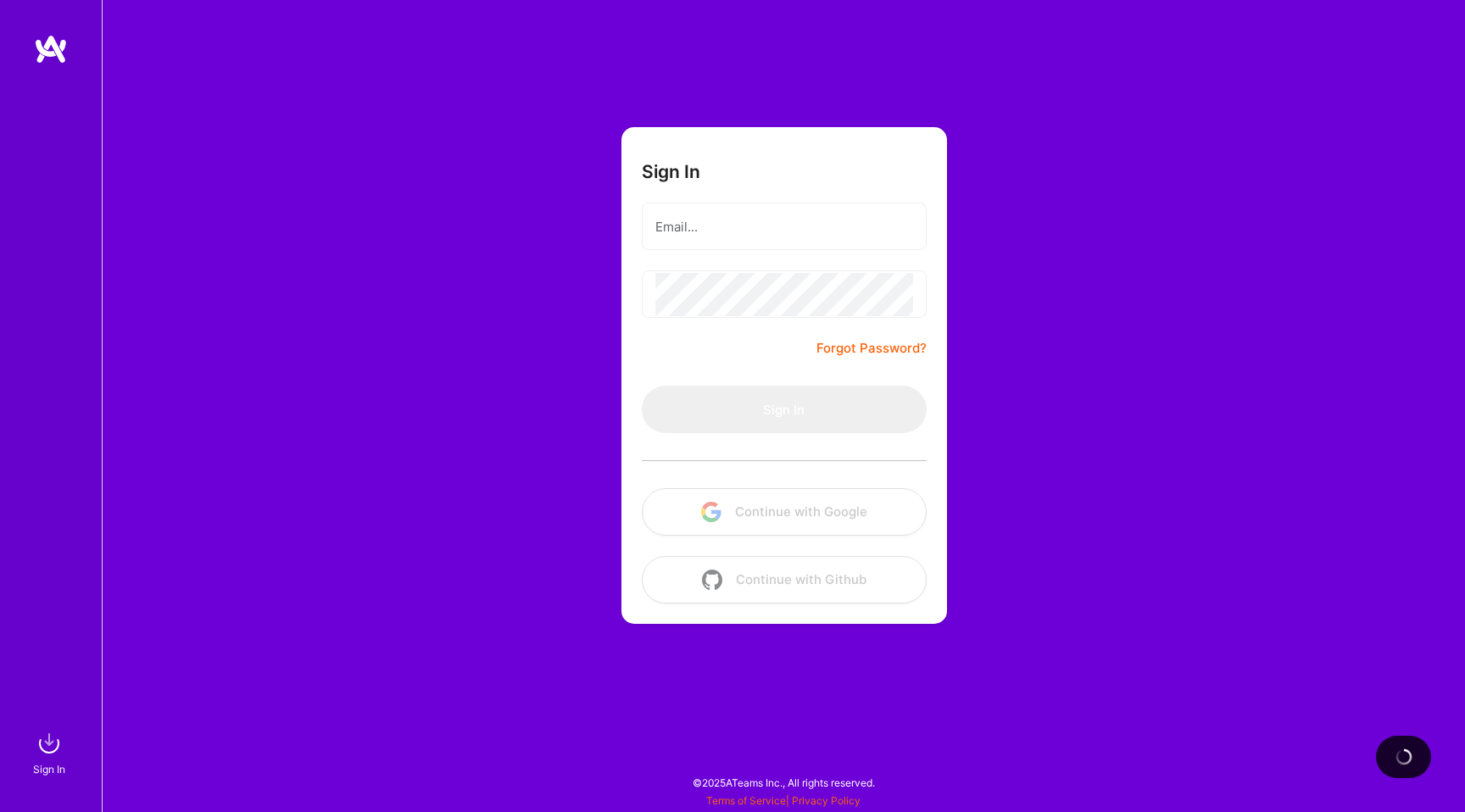 The image size is (1465, 812). I want to click on a: Forgot Password?, so click(872, 349).